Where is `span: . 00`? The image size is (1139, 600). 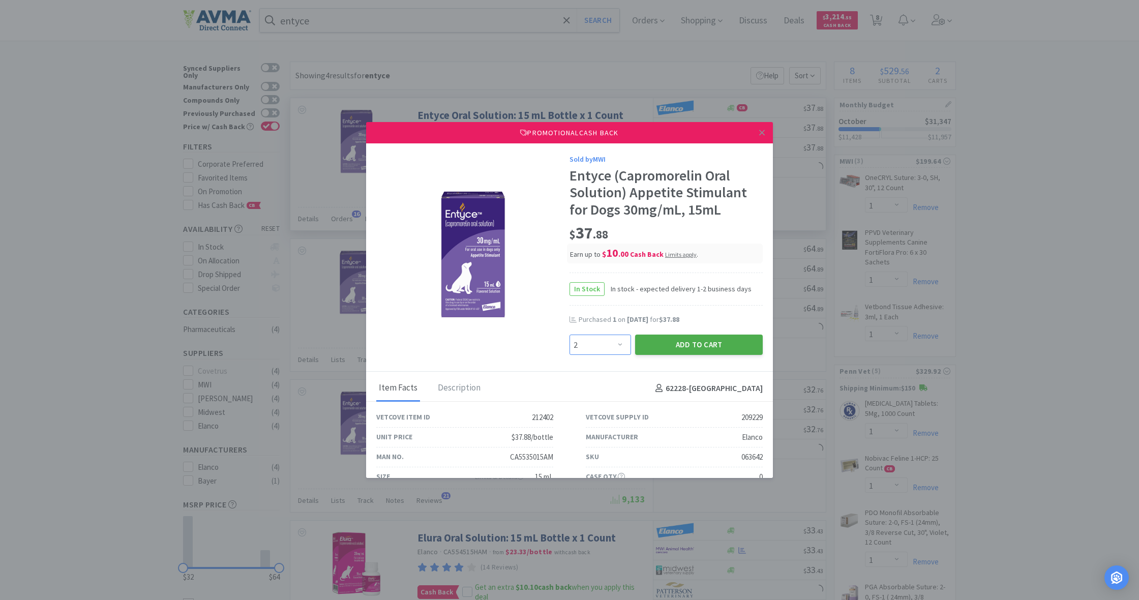 span: . 00 is located at coordinates (624, 254).